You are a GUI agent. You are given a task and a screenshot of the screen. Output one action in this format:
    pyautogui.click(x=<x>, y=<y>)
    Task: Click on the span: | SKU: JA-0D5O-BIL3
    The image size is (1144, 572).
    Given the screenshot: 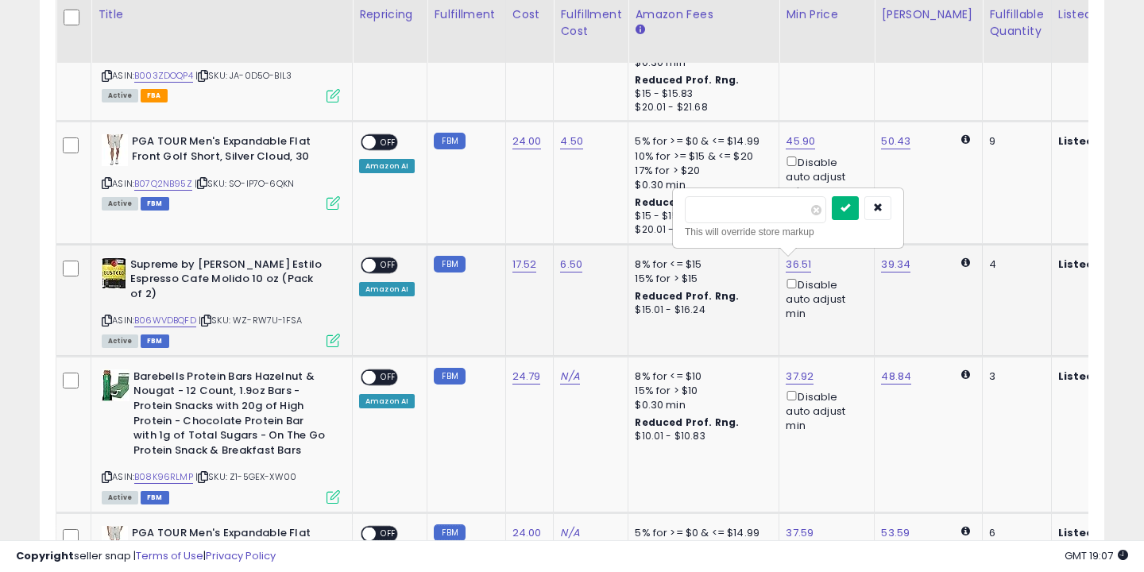 What is the action you would take?
    pyautogui.click(x=243, y=75)
    